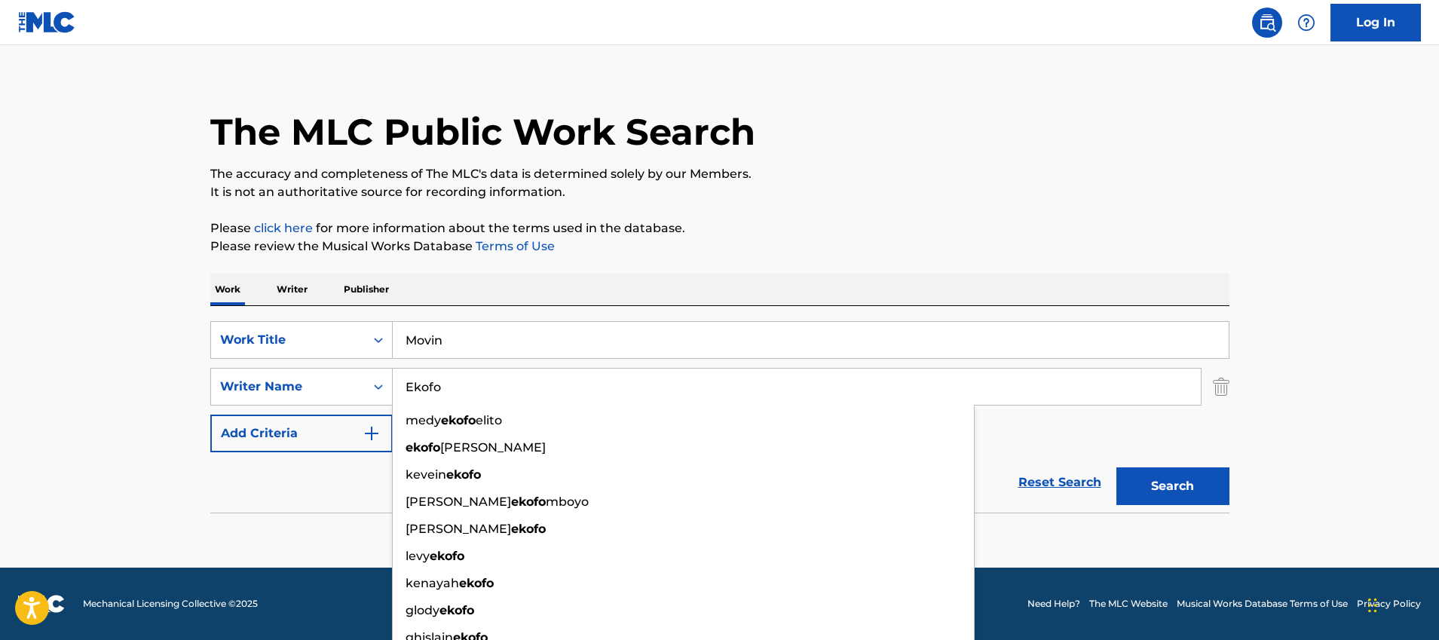 This screenshot has width=1439, height=640. Describe the element at coordinates (288, 340) in the screenshot. I see `div: Work Title` at that location.